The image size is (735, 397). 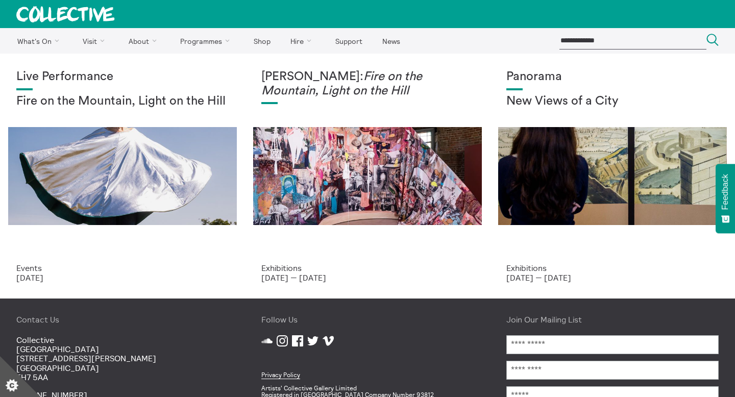 What do you see at coordinates (303, 41) in the screenshot?
I see `a: Hire` at bounding box center [303, 41].